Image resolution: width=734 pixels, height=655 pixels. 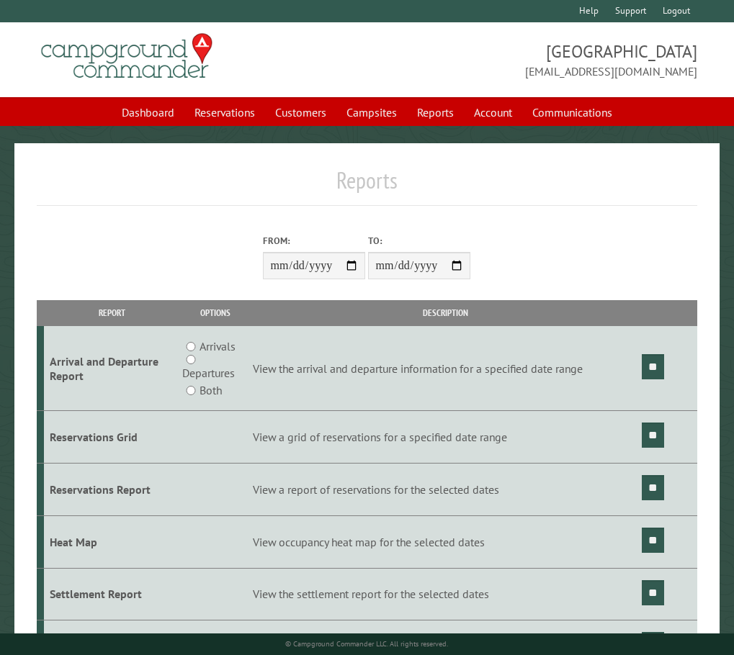 I want to click on td: Arrival and Departure Report, so click(x=112, y=369).